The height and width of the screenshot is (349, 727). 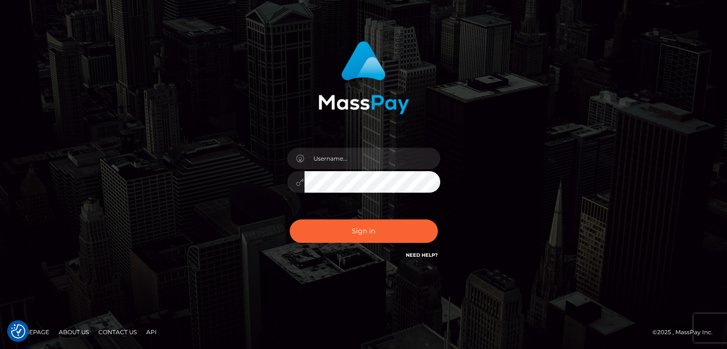 What do you see at coordinates (18, 331) in the screenshot?
I see `button: Consent Preferences` at bounding box center [18, 331].